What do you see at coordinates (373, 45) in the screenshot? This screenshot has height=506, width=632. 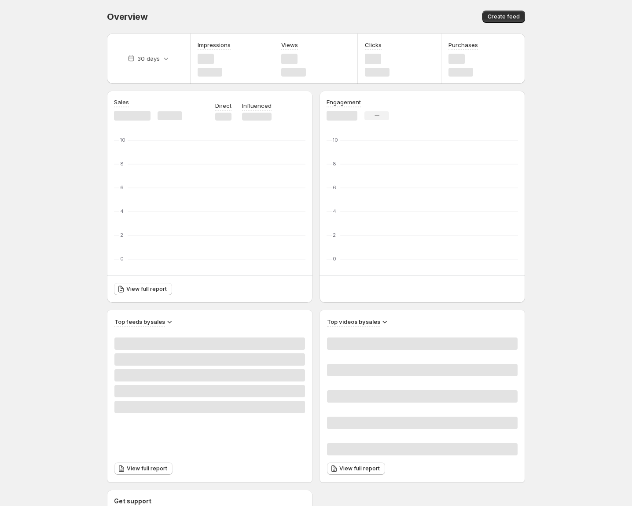 I see `h3: Clicks` at bounding box center [373, 45].